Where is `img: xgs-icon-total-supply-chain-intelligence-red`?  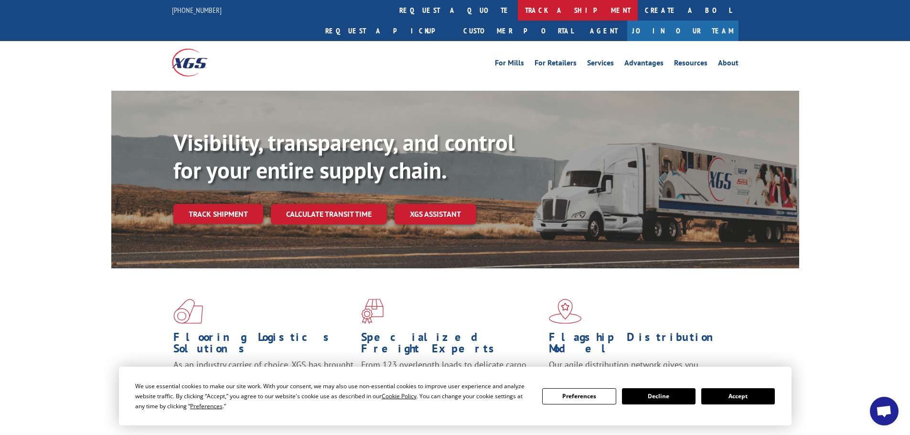
img: xgs-icon-total-supply-chain-intelligence-red is located at coordinates (188, 312).